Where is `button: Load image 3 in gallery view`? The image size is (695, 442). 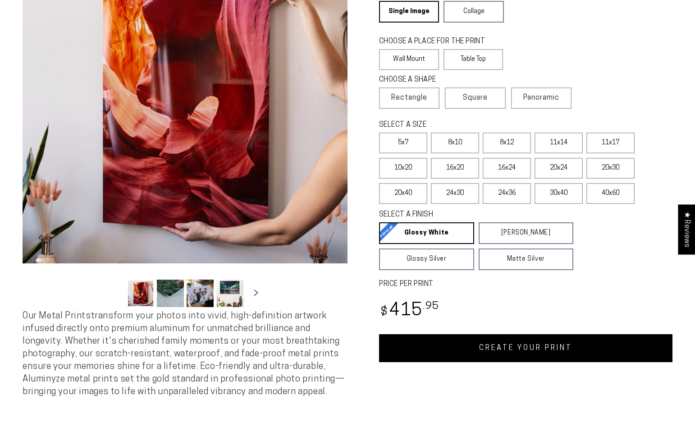
button: Load image 3 in gallery view is located at coordinates (200, 293).